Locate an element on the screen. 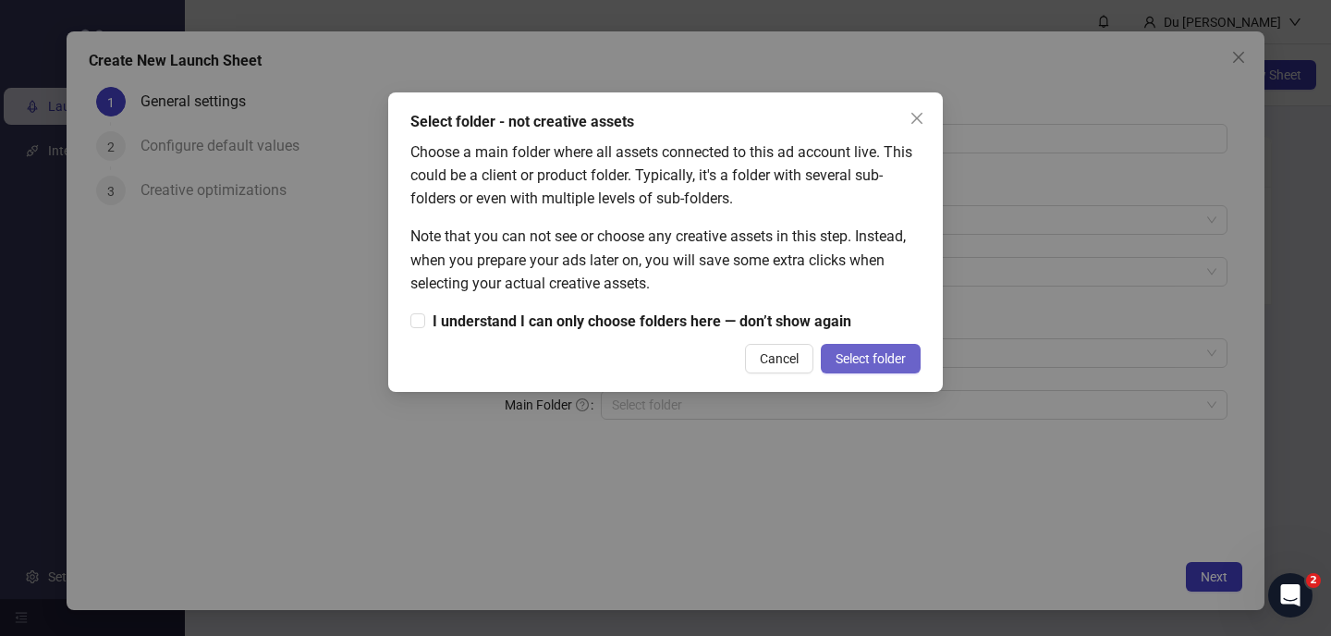  button: Close is located at coordinates (917, 118).